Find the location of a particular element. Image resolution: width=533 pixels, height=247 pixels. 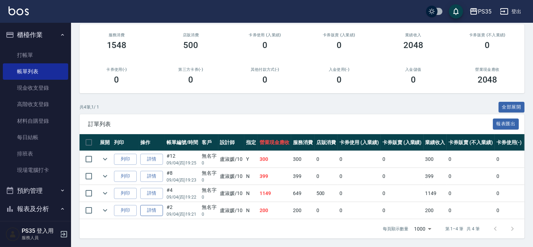

h3: 1548 is located at coordinates (117, 45).